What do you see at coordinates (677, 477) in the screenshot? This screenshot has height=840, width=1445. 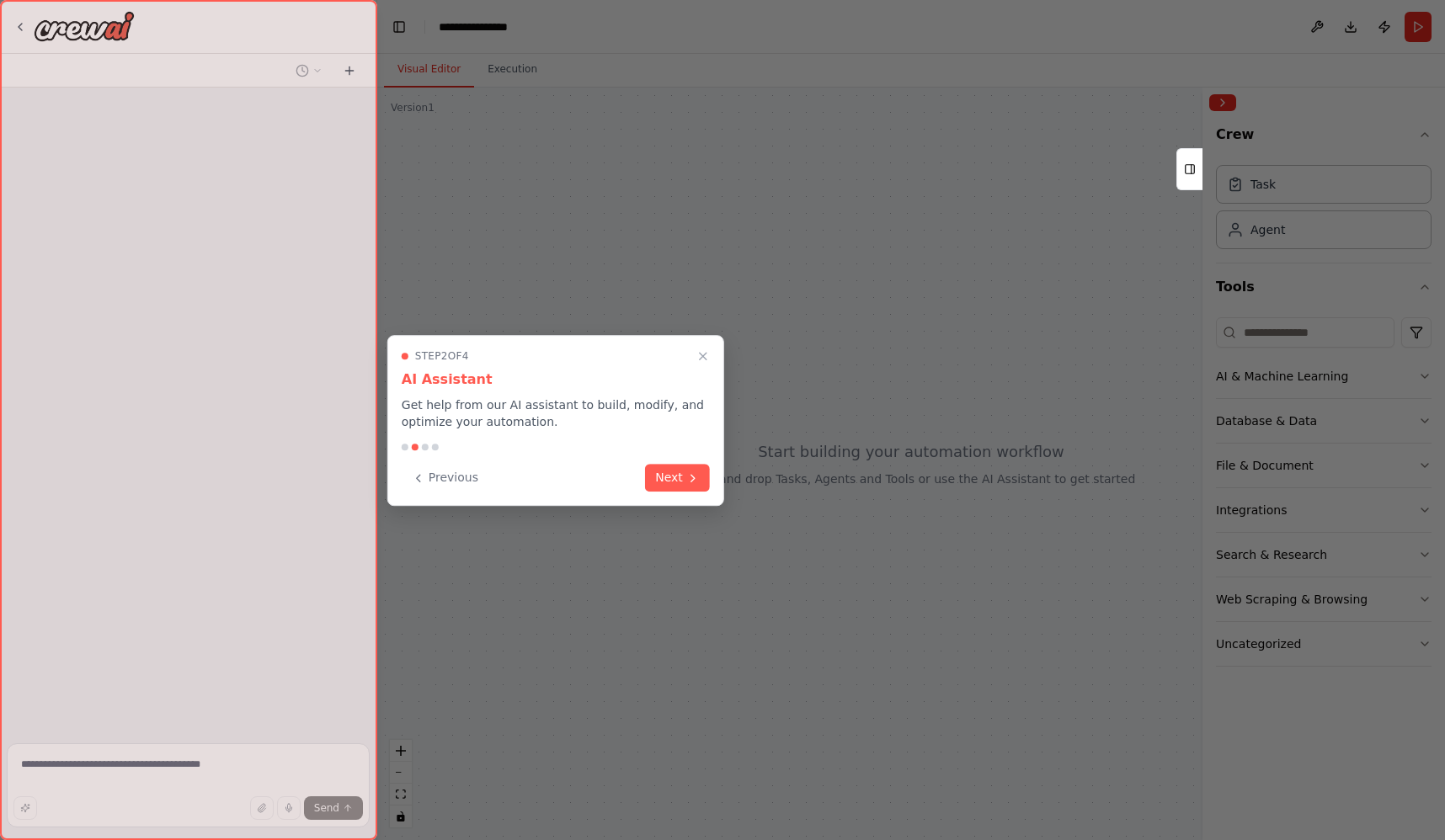 I see `button: Next` at bounding box center [677, 477].